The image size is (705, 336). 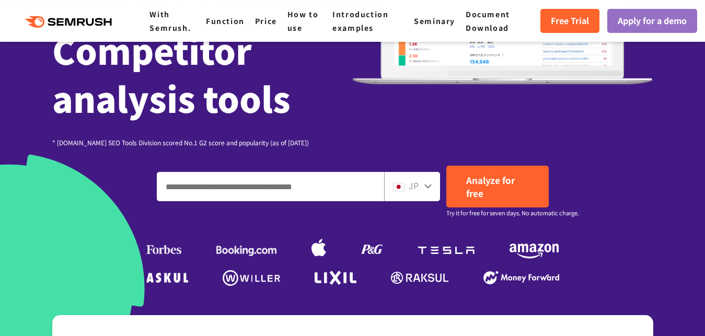 What do you see at coordinates (570, 21) in the screenshot?
I see `a: Free Trial` at bounding box center [570, 21].